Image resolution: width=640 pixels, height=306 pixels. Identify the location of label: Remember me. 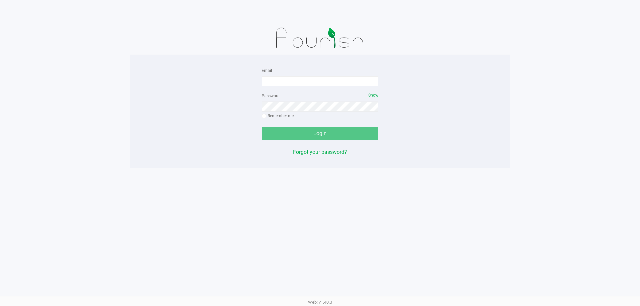
(277, 116).